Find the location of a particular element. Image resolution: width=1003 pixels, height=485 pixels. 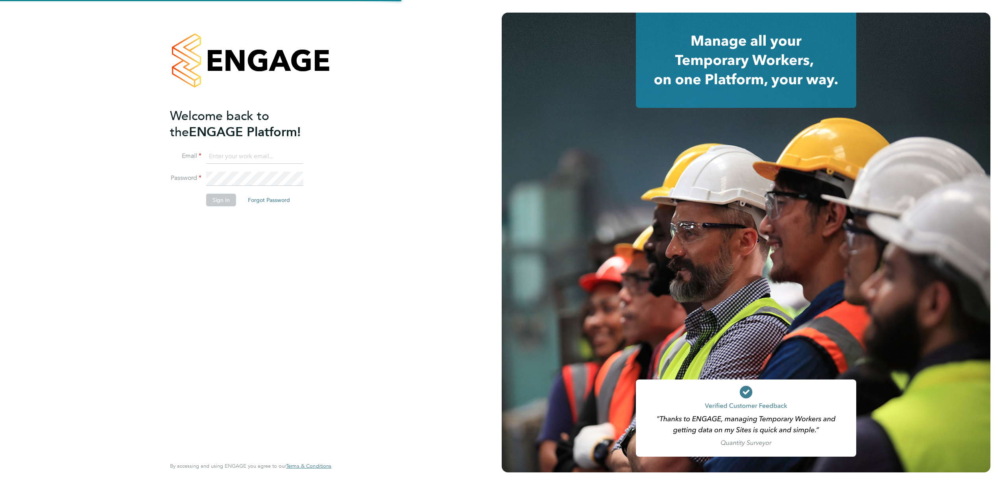

label: Email is located at coordinates (186, 156).